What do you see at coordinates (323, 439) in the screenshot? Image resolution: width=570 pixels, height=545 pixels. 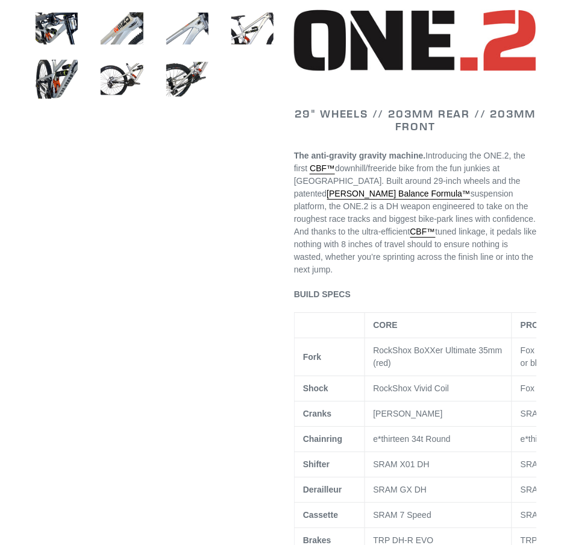 I see `b: Chainring` at bounding box center [323, 439].